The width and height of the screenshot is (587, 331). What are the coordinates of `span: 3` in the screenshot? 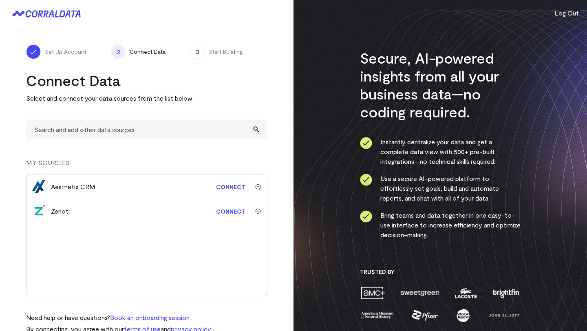 It's located at (197, 52).